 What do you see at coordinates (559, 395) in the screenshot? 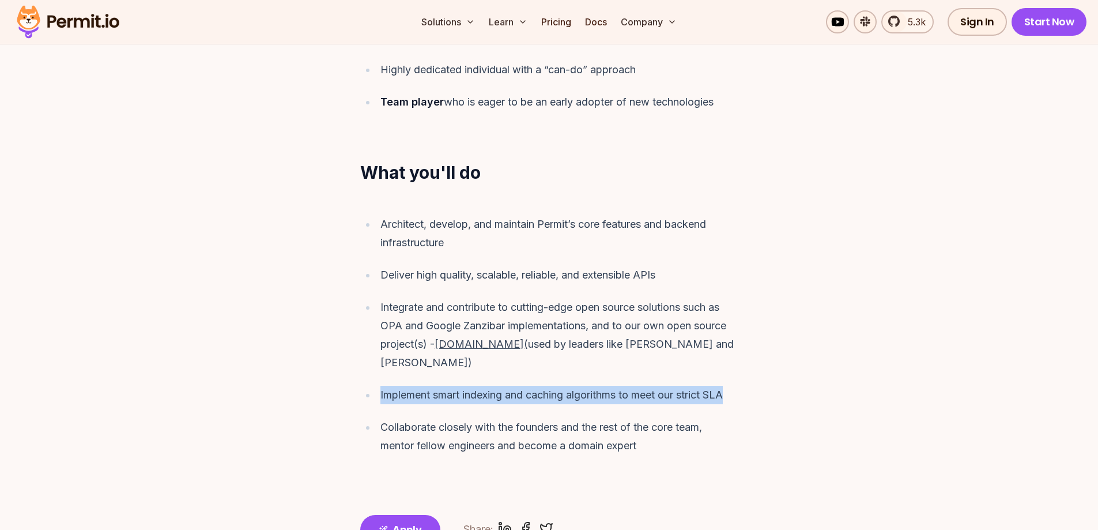
I see `div: Implement smart indexing and caching algorithms to meet our strict SLA` at bounding box center [559, 395].